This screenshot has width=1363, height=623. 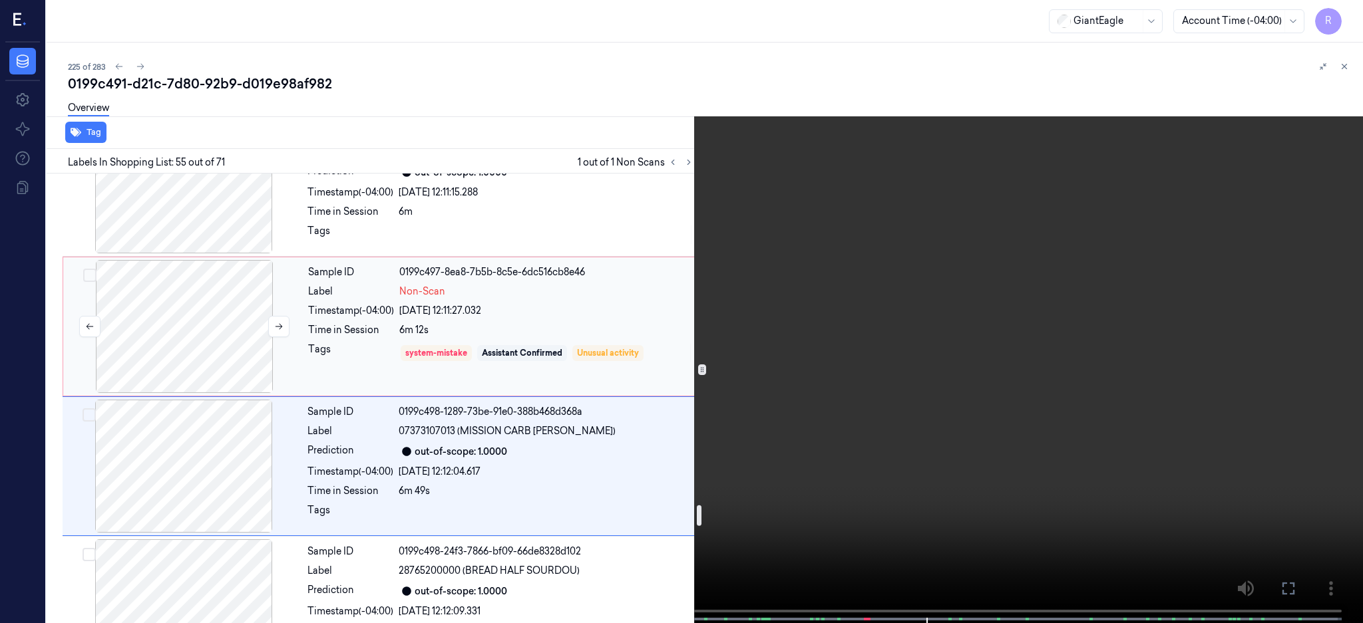 I want to click on span: 225 of 283, so click(x=86, y=67).